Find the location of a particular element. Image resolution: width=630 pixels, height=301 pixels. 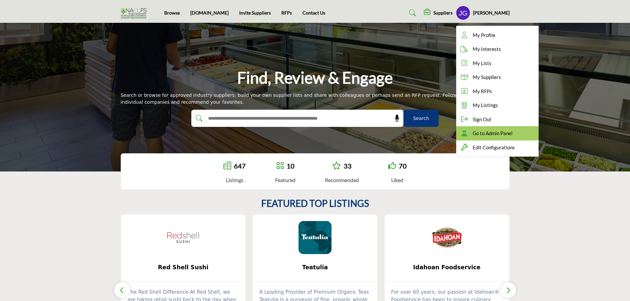

span: Sign Out is located at coordinates (482, 119).